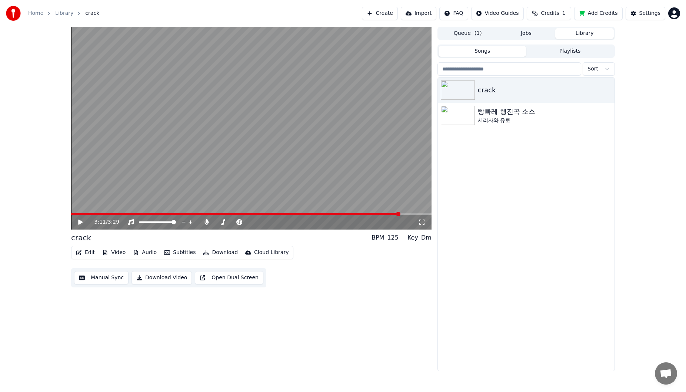 The width and height of the screenshot is (686, 392). I want to click on span: 3:11, so click(100, 222).